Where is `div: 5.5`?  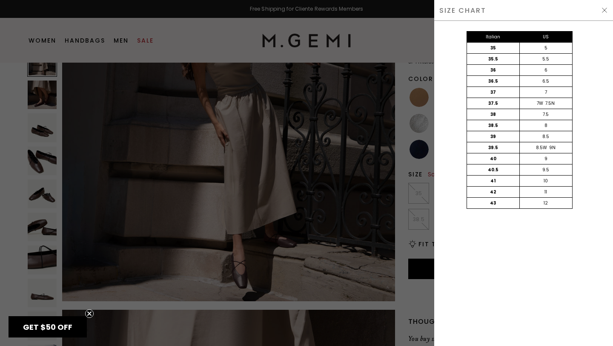 div: 5.5 is located at coordinates (546, 59).